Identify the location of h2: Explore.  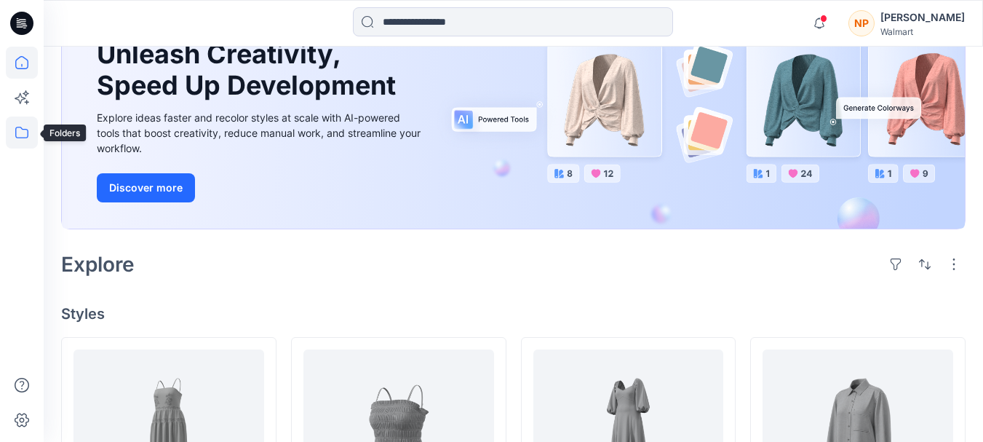
(98, 264).